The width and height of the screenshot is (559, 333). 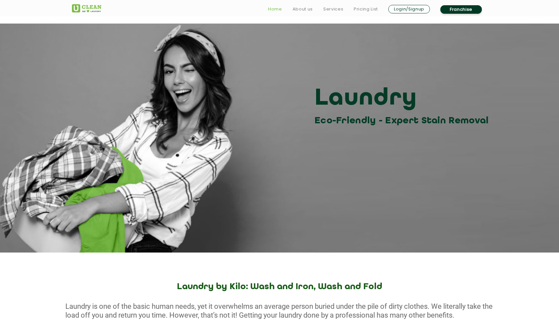 What do you see at coordinates (403, 99) in the screenshot?
I see `h3: Laundry` at bounding box center [403, 99].